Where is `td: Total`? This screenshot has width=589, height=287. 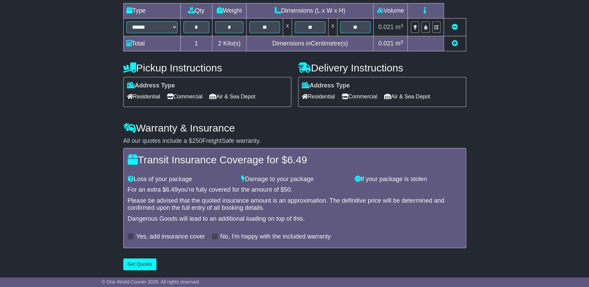 td: Total is located at coordinates (151, 44).